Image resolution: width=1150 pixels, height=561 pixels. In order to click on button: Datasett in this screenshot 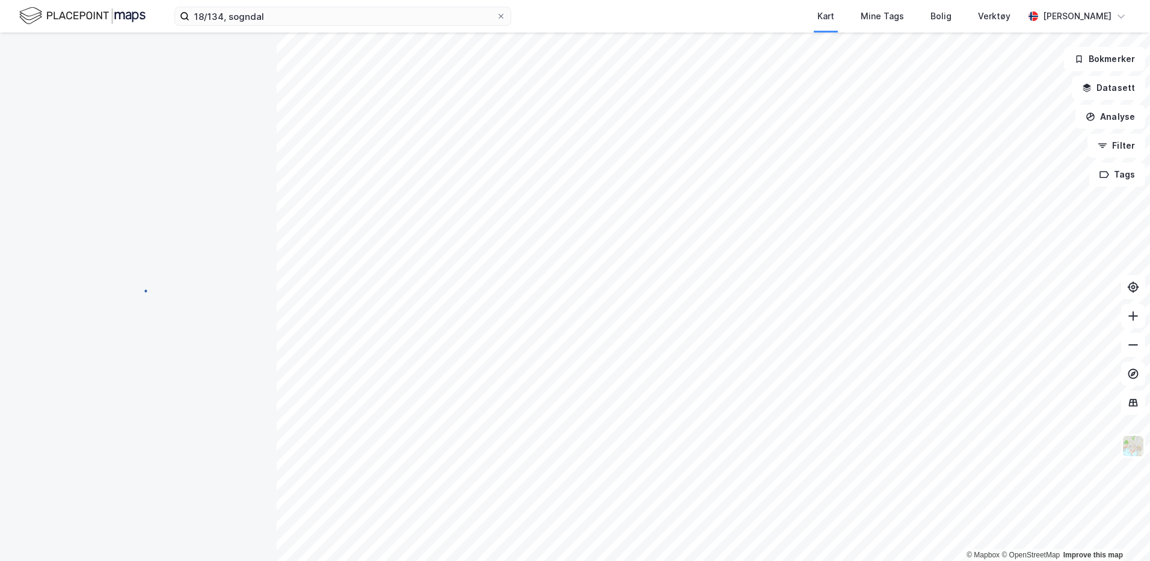, I will do `click(1109, 88)`.